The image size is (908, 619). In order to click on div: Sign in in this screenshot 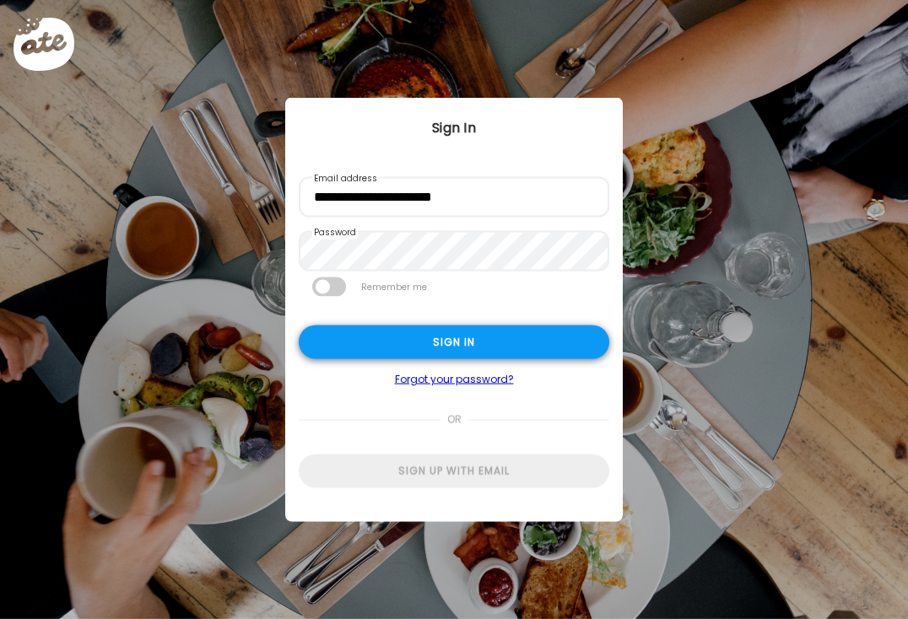, I will do `click(454, 343)`.